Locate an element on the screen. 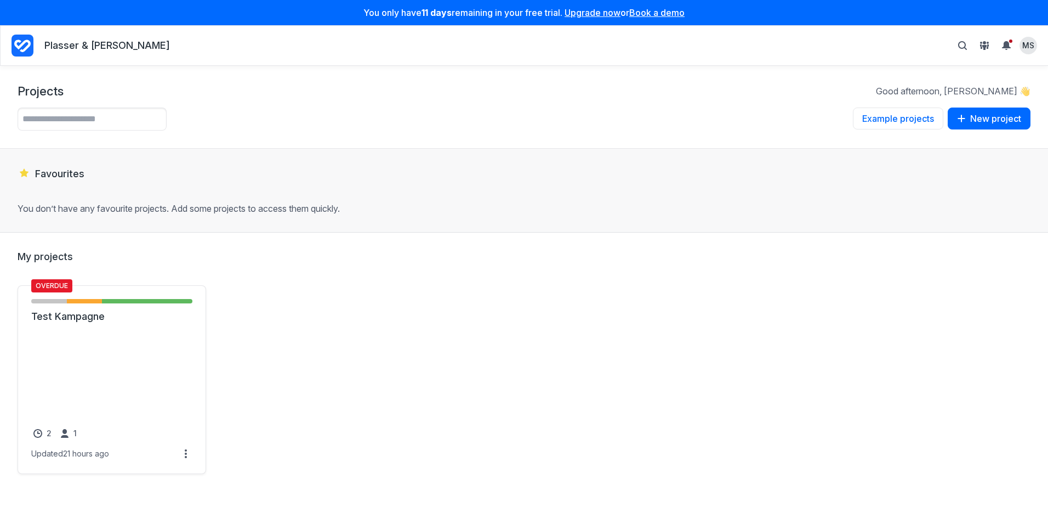 This screenshot has width=1048, height=507. a: New project is located at coordinates (989, 119).